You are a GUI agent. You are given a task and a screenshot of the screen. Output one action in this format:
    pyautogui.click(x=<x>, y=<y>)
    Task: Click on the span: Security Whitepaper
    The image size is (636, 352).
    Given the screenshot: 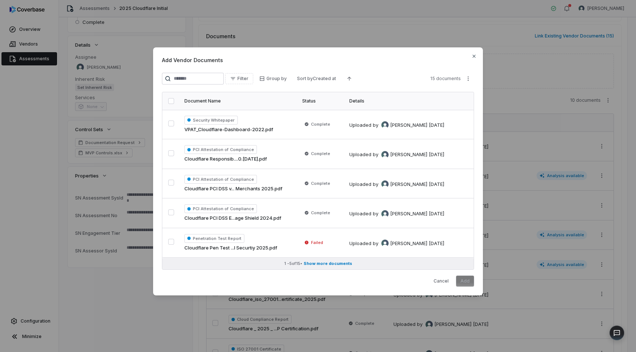 What is the action you would take?
    pyautogui.click(x=211, y=120)
    